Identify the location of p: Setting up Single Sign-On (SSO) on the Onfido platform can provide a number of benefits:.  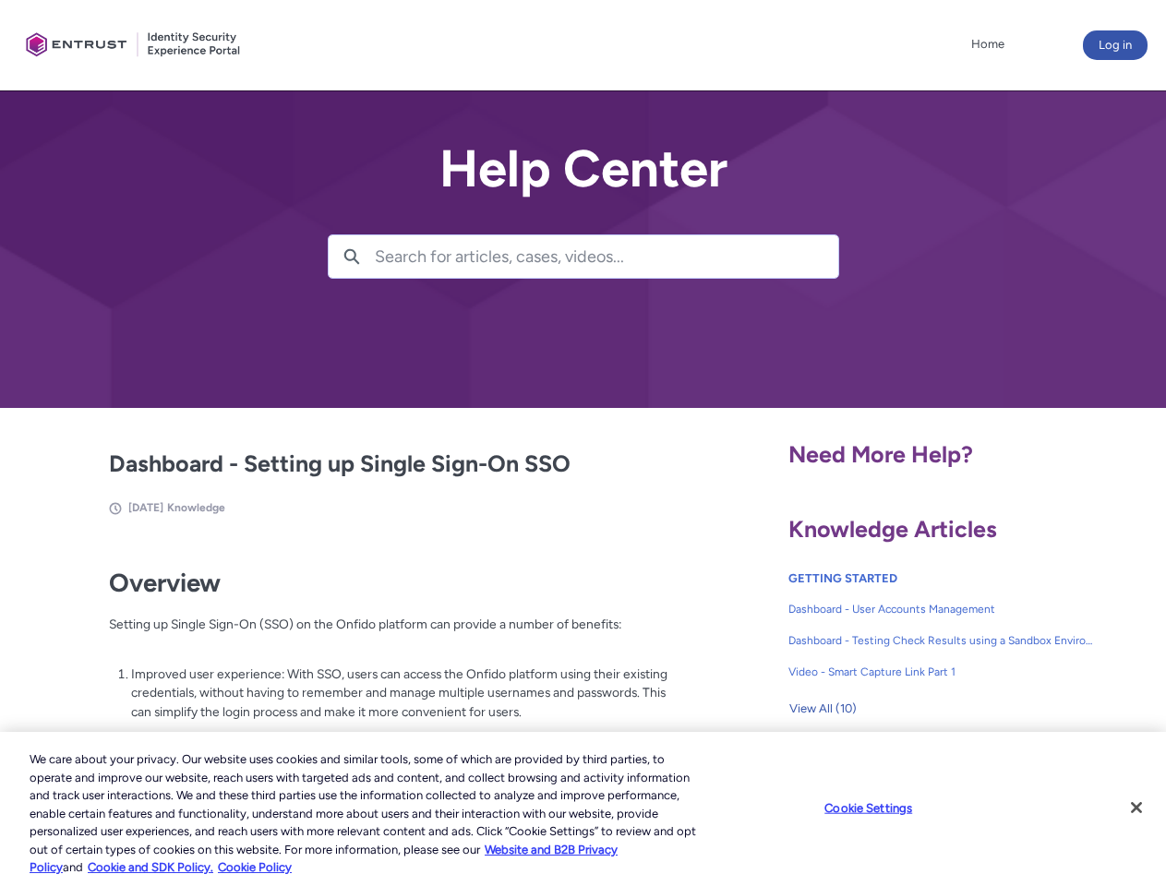
(389, 633).